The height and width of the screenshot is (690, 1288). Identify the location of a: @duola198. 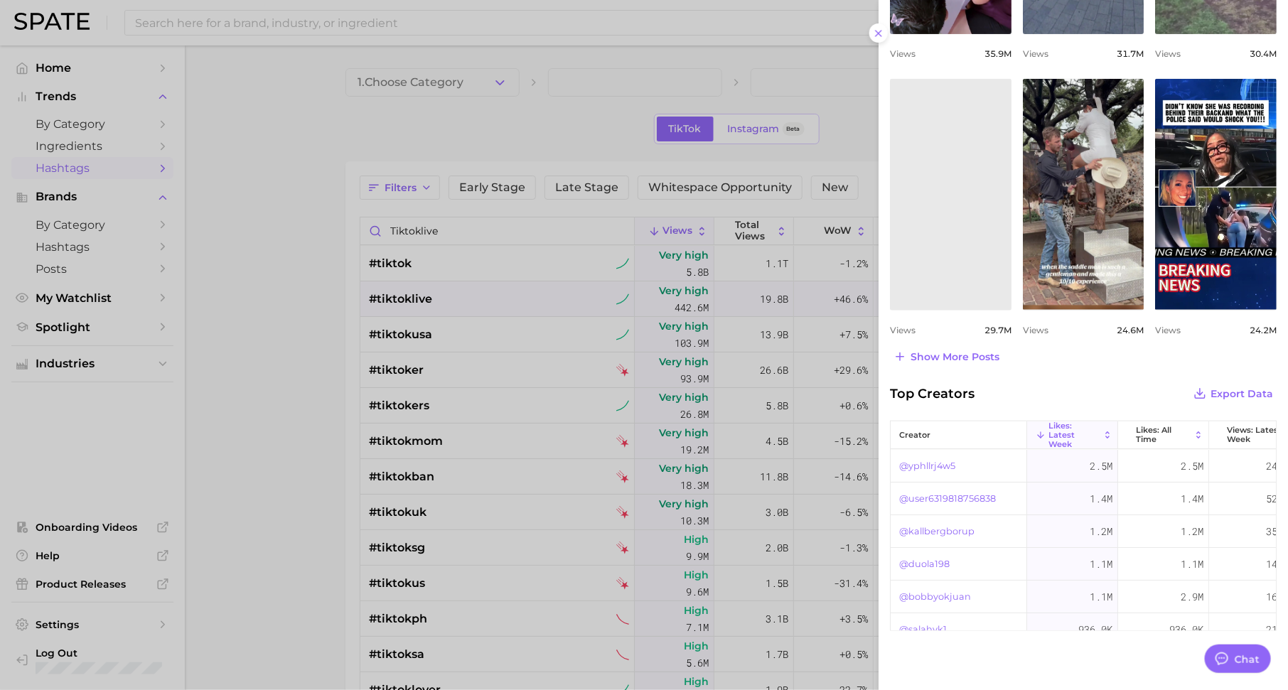
(924, 564).